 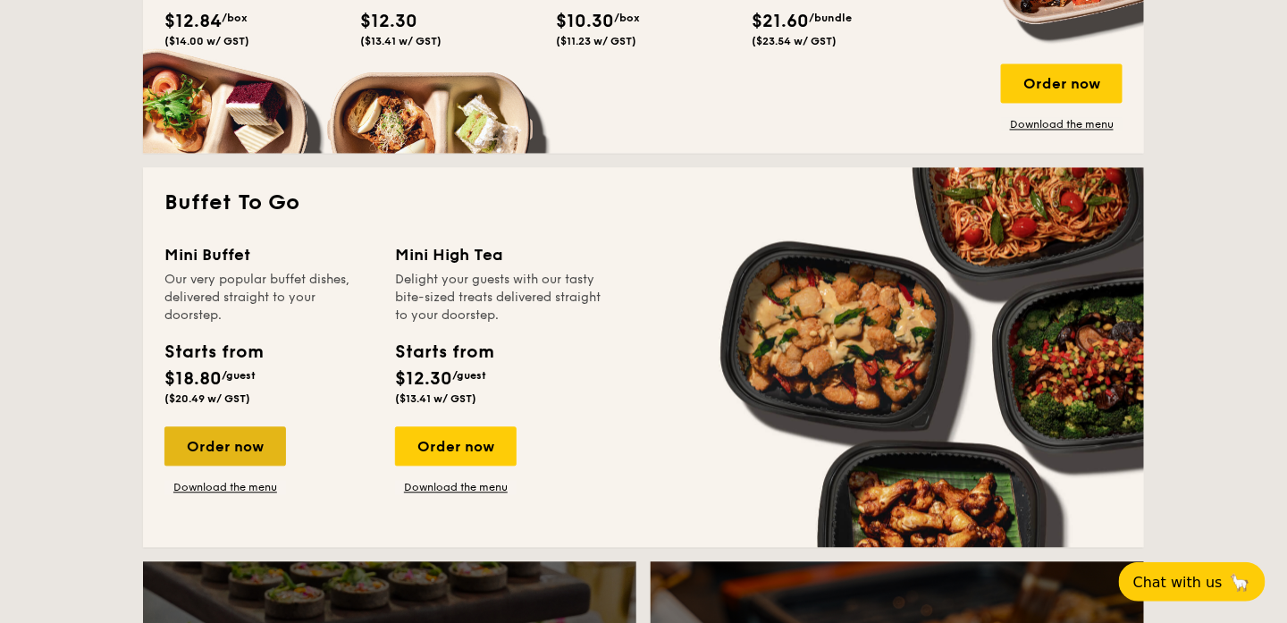 What do you see at coordinates (585, 21) in the screenshot?
I see `span: $10.30` at bounding box center [585, 21].